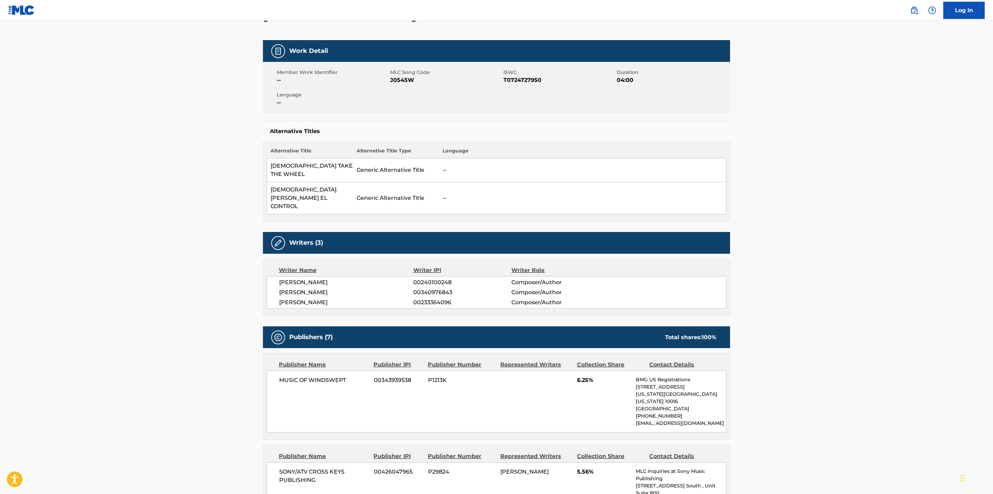  Describe the element at coordinates (462, 292) in the screenshot. I see `span: 00340976843` at that location.